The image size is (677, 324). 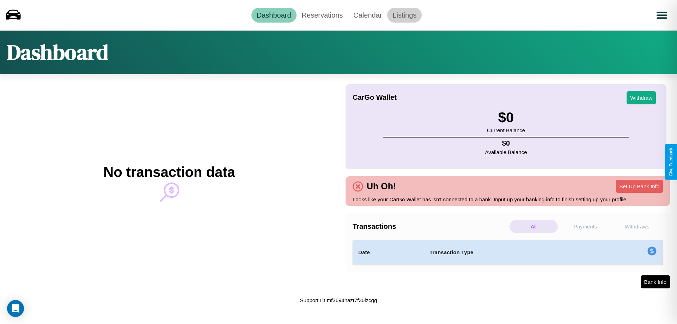 I want to click on h4: $ 0, so click(x=506, y=143).